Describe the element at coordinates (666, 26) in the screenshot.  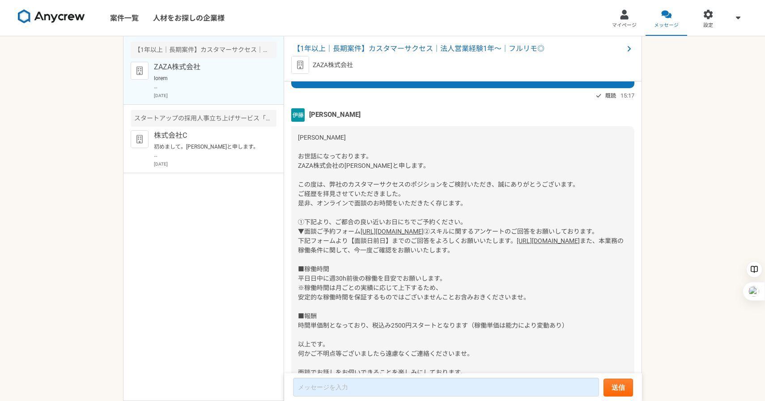
I see `span: メッセージ` at that location.